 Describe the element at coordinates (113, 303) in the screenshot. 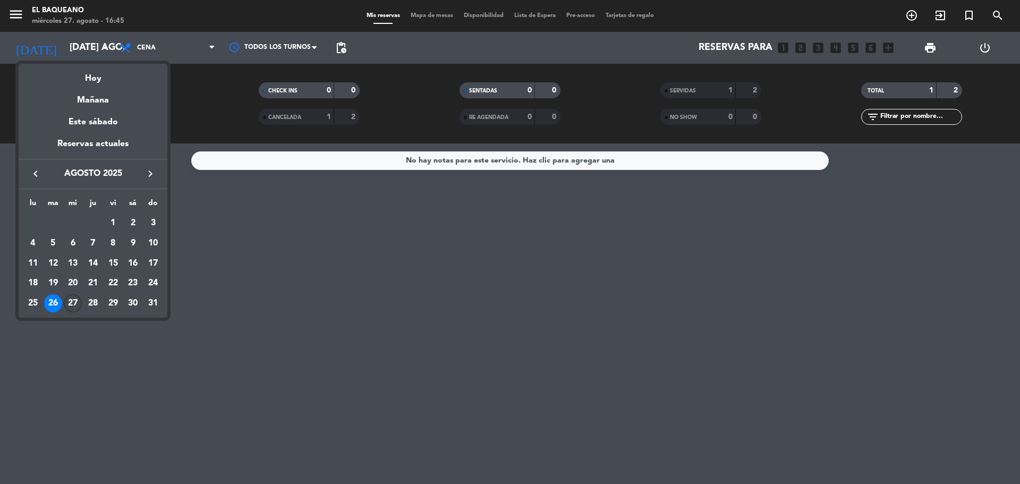

I see `td: 29 de agosto de 2025` at that location.